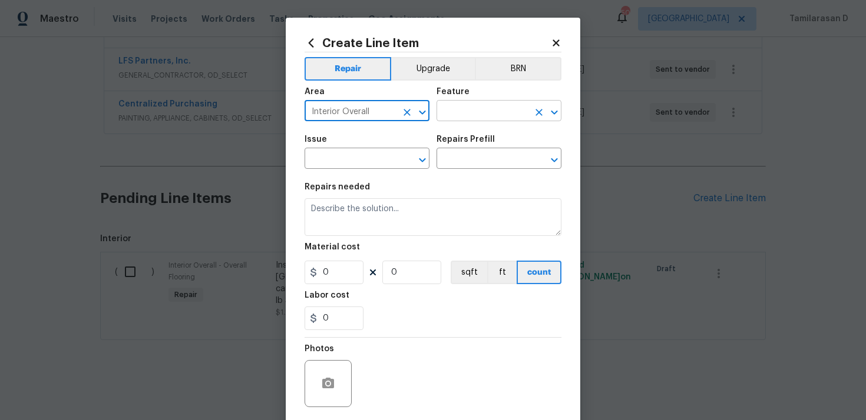  I want to click on button: ft, so click(502, 273).